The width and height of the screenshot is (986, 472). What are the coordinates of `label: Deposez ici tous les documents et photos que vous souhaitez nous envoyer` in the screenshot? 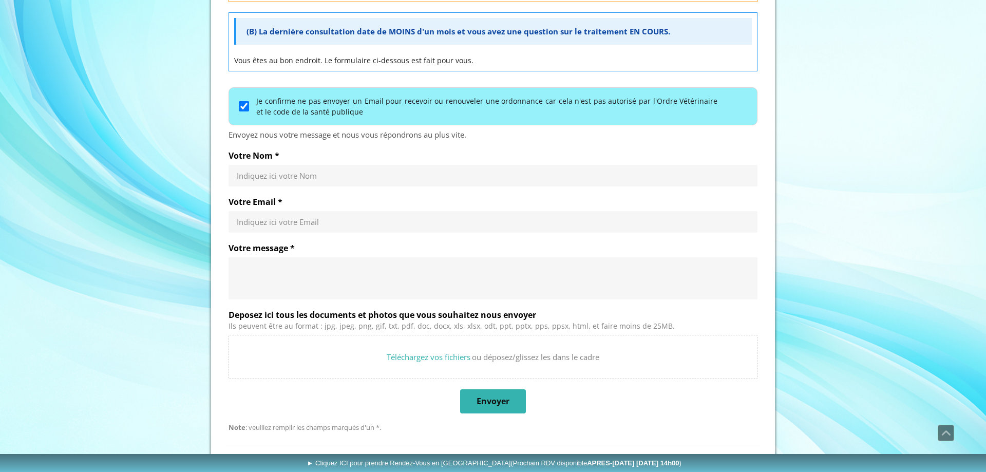 It's located at (493, 315).